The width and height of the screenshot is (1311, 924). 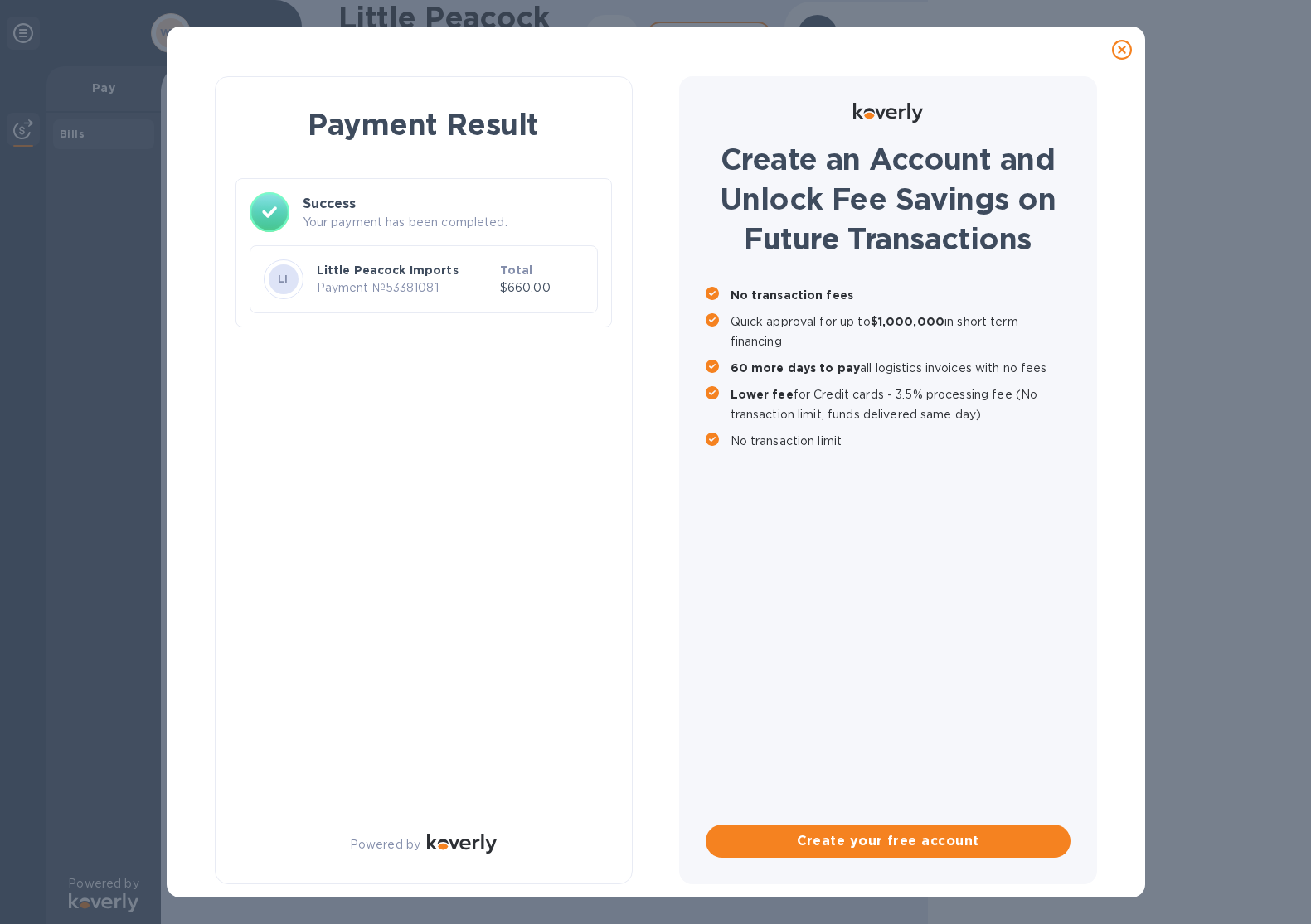 What do you see at coordinates (888, 199) in the screenshot?
I see `h1: Create an Account and Unlock Fee Savings on Future Transactions` at bounding box center [888, 199].